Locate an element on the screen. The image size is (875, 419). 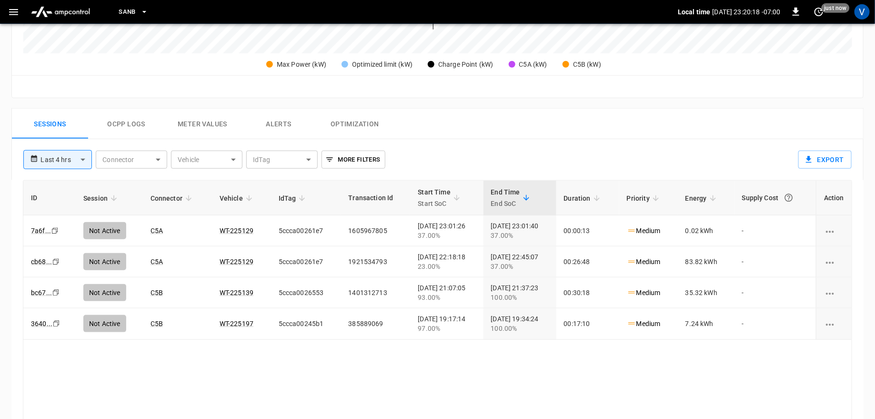
button: set refresh interval is located at coordinates (819, 12).